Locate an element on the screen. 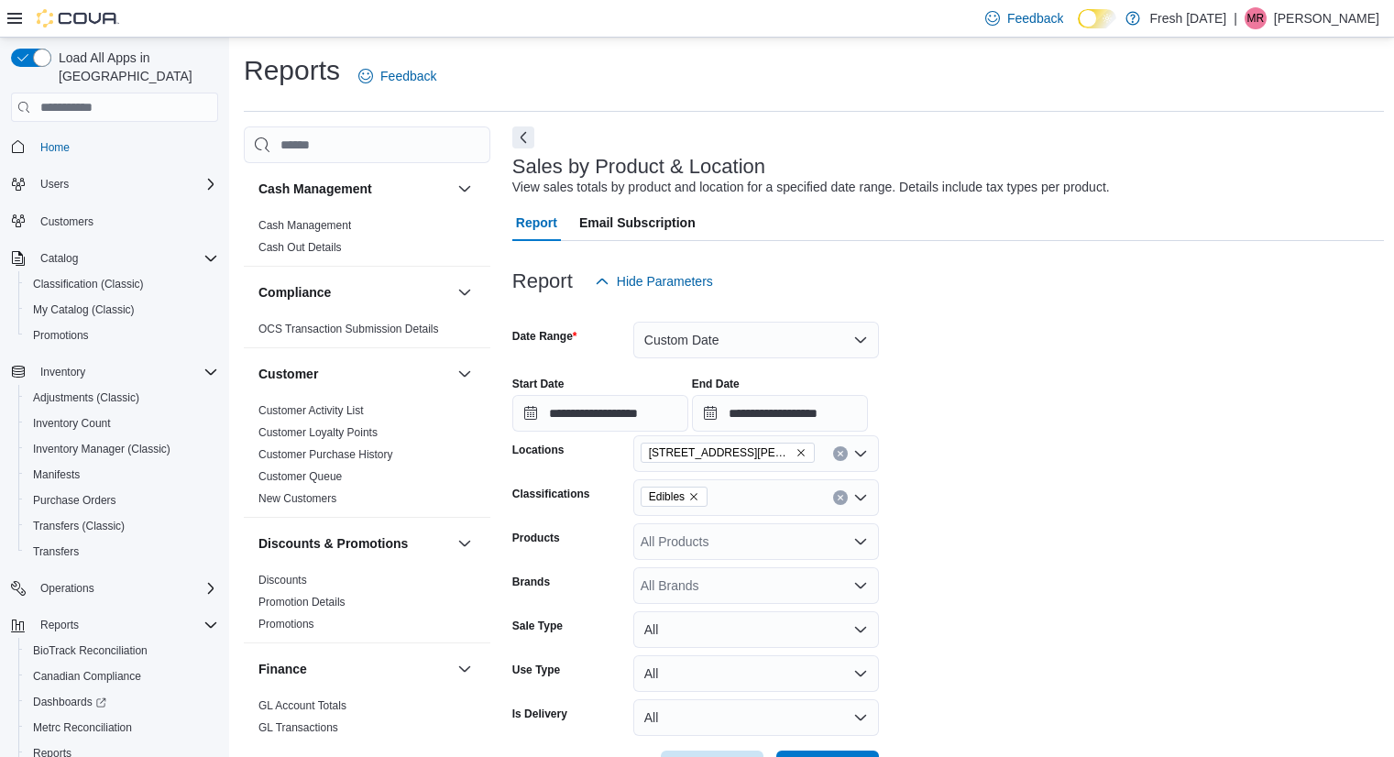 Image resolution: width=1394 pixels, height=757 pixels. span: Email Subscription is located at coordinates (637, 223).